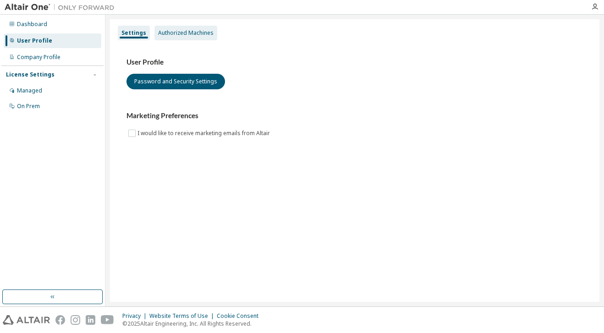 This screenshot has height=333, width=604. What do you see at coordinates (38, 57) in the screenshot?
I see `div: Company Profile` at bounding box center [38, 57].